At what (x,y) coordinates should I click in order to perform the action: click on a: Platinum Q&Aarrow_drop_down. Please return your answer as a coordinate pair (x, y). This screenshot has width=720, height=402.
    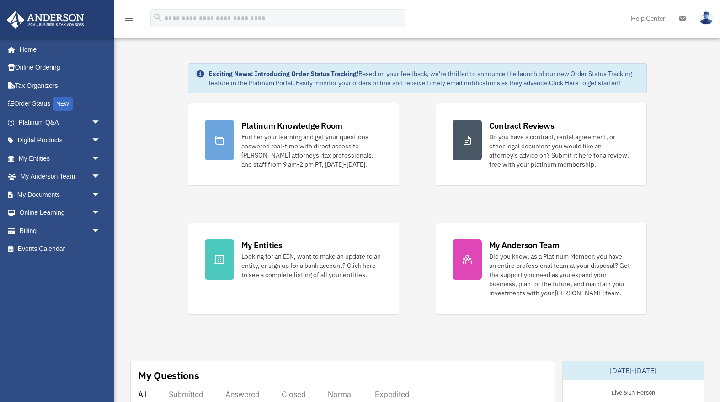
    Looking at the image, I should click on (60, 122).